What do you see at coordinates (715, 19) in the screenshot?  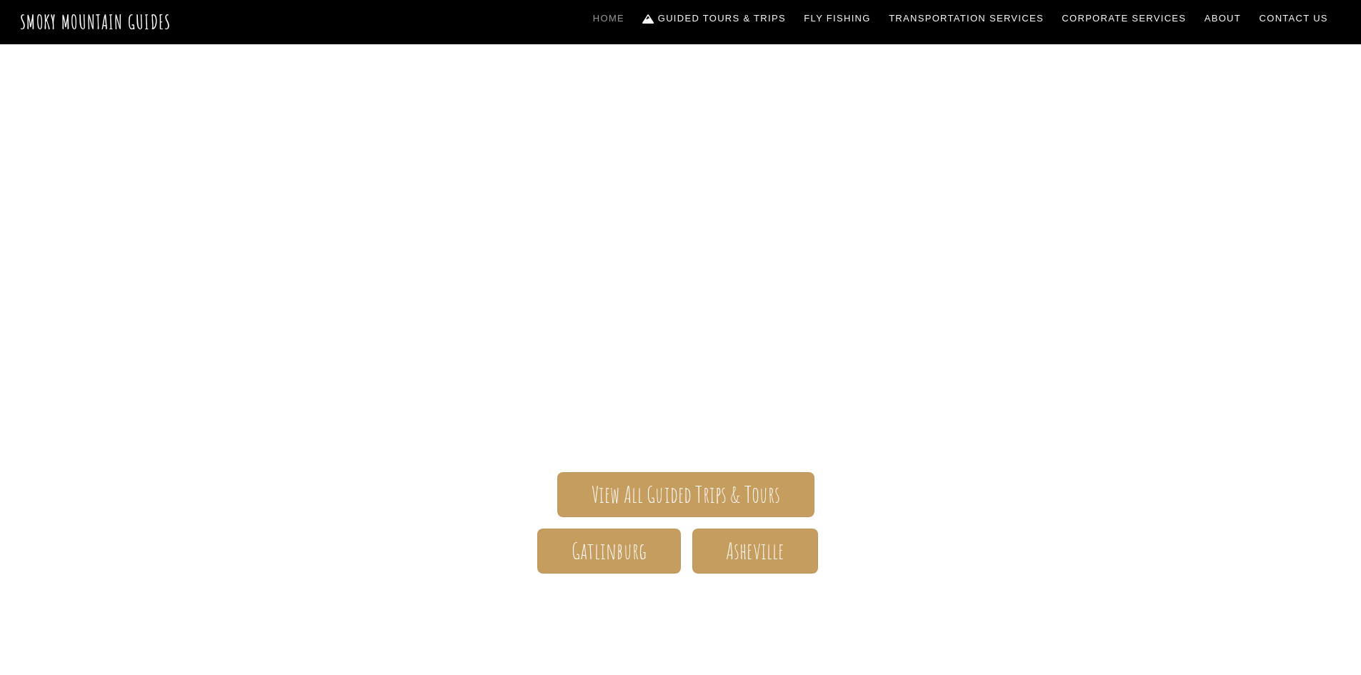 I see `a: Guided Tours & Trips` at bounding box center [715, 19].